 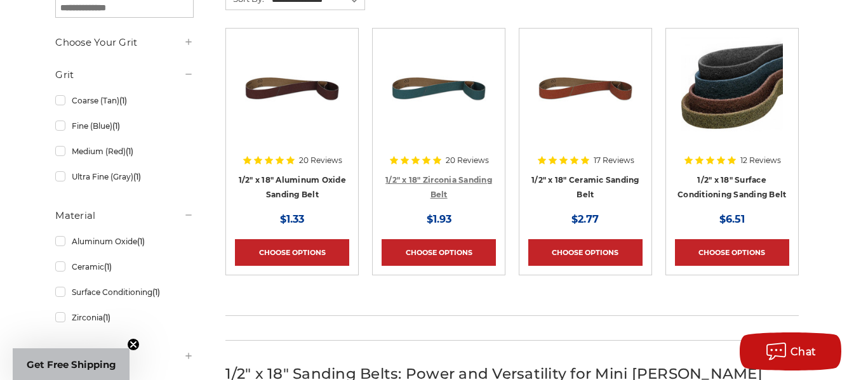 What do you see at coordinates (439, 95) in the screenshot?
I see `a: 1/2" x 18" Zirconia File Belt` at bounding box center [439, 95].